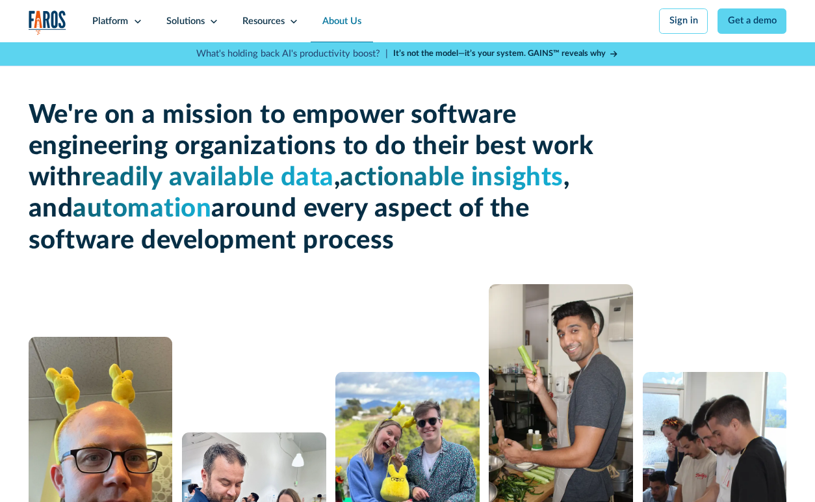 The image size is (815, 502). Describe the element at coordinates (185, 21) in the screenshot. I see `div: Solutions` at that location.